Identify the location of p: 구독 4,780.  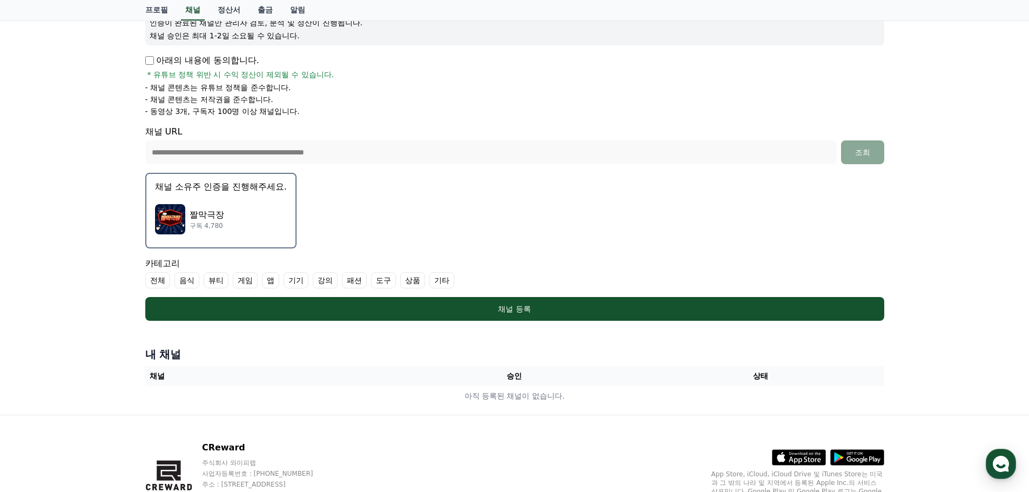
(207, 226).